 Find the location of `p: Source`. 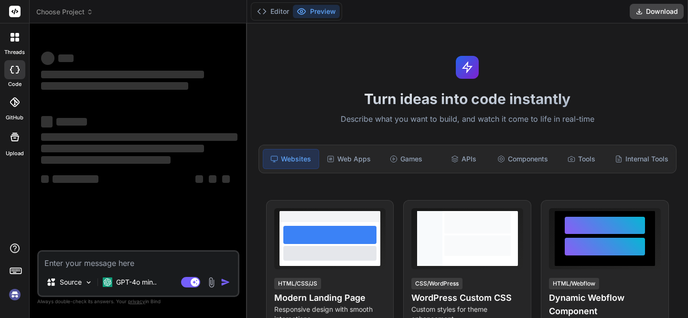

p: Source is located at coordinates (71, 282).